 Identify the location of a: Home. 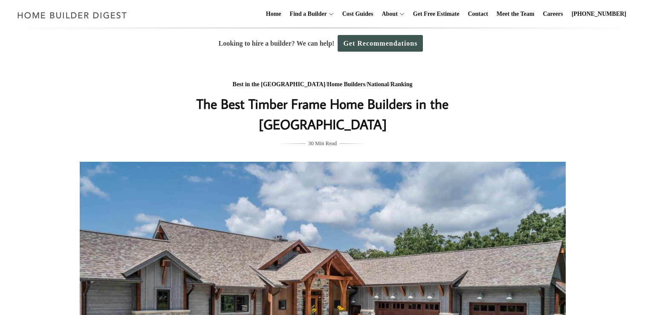
(274, 14).